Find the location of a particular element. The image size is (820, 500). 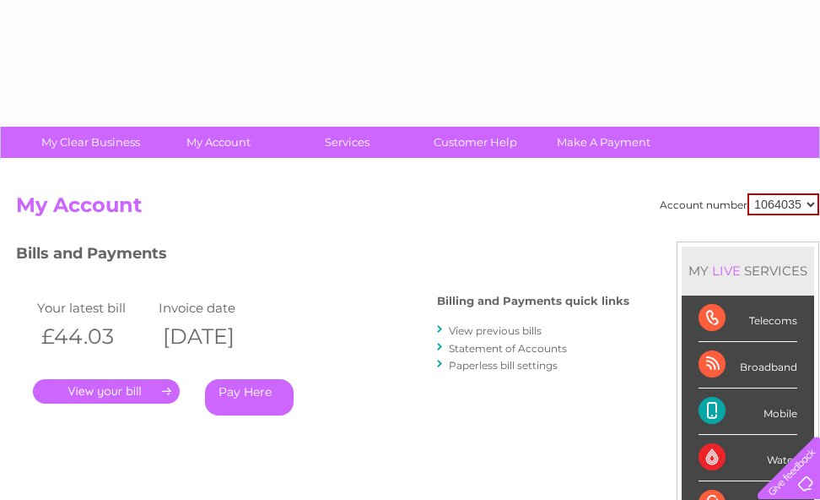

div: LIVE is located at coordinates (727, 270).